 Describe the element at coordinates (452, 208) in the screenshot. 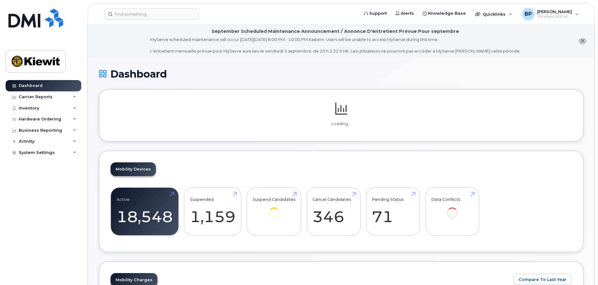

I see `a: Data Conflicts` at that location.